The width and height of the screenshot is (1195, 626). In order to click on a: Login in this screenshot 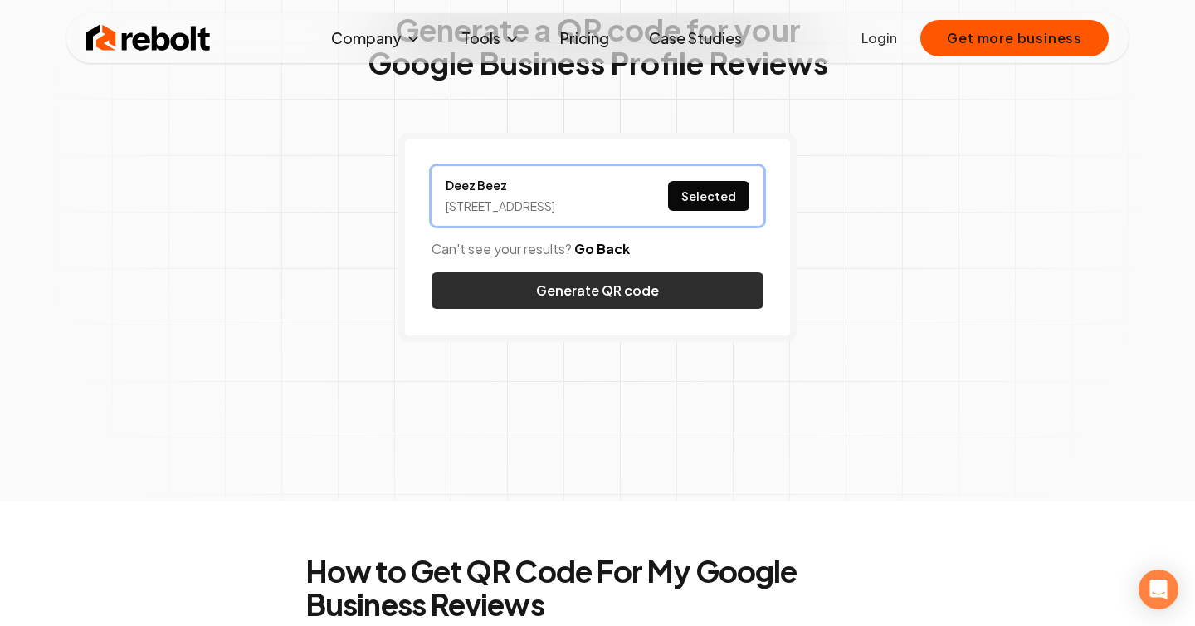, I will do `click(879, 38)`.